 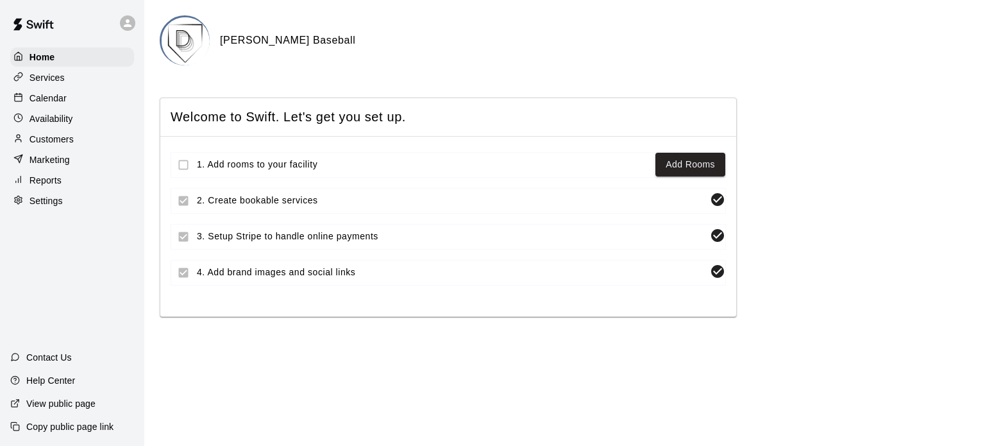 What do you see at coordinates (451, 272) in the screenshot?
I see `span: 4. Add brand images and social links` at bounding box center [451, 272].